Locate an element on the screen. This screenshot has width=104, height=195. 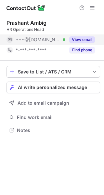
button: save-profile-one-click is located at coordinates (53, 72).